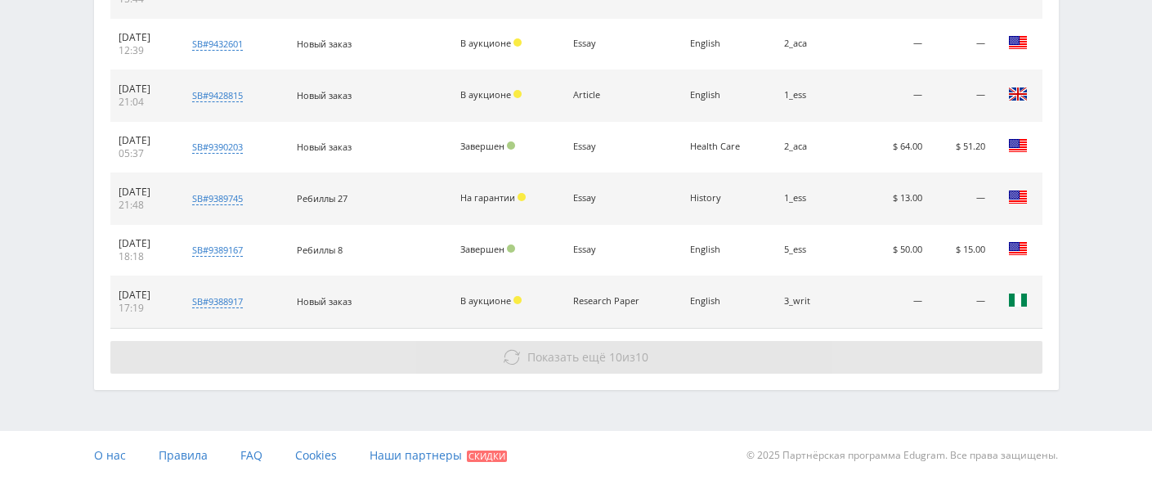 The width and height of the screenshot is (1152, 480). I want to click on a: Правила, so click(183, 455).